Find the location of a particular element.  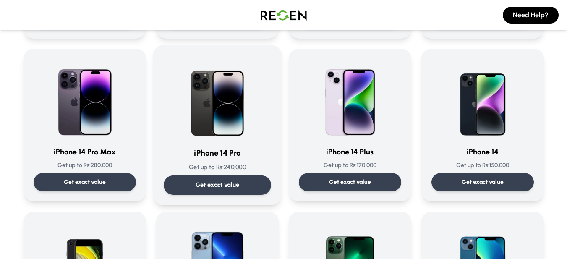

p: Get up to Rs: 150,000 is located at coordinates (483, 165).